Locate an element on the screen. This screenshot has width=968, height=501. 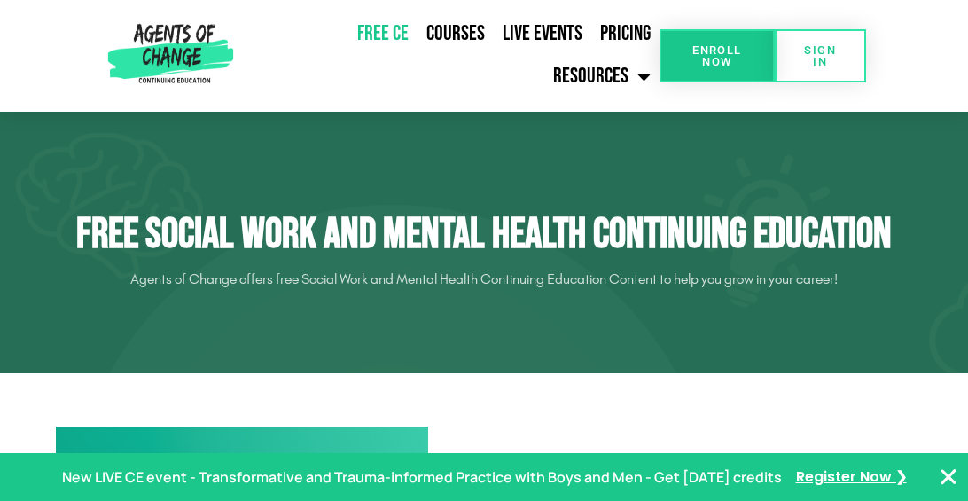
a: Live Events is located at coordinates (543, 34).